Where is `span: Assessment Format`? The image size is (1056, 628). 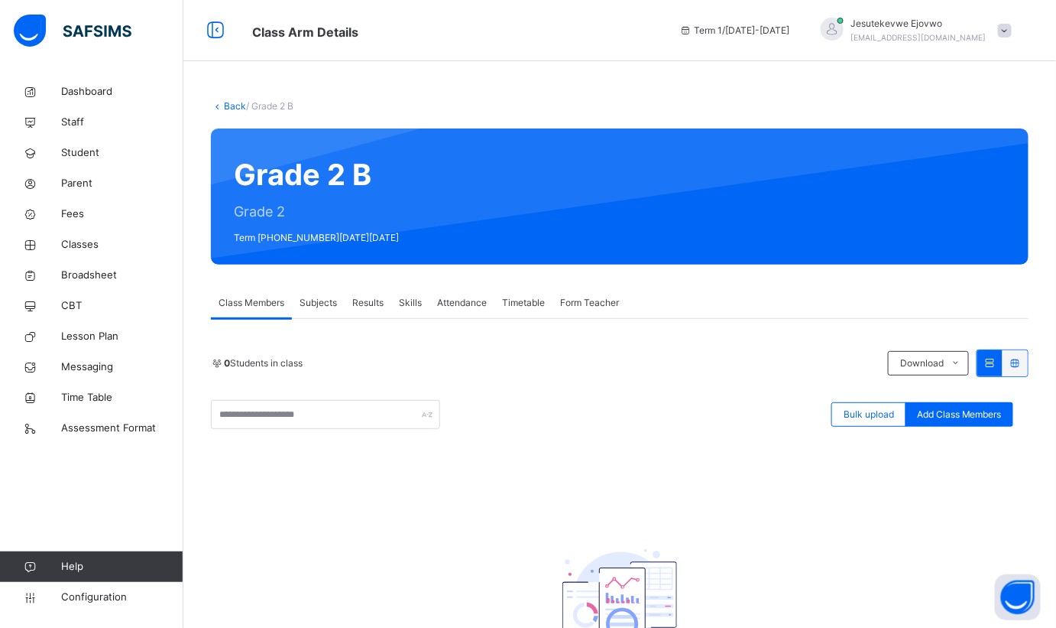
span: Assessment Format is located at coordinates (122, 428).